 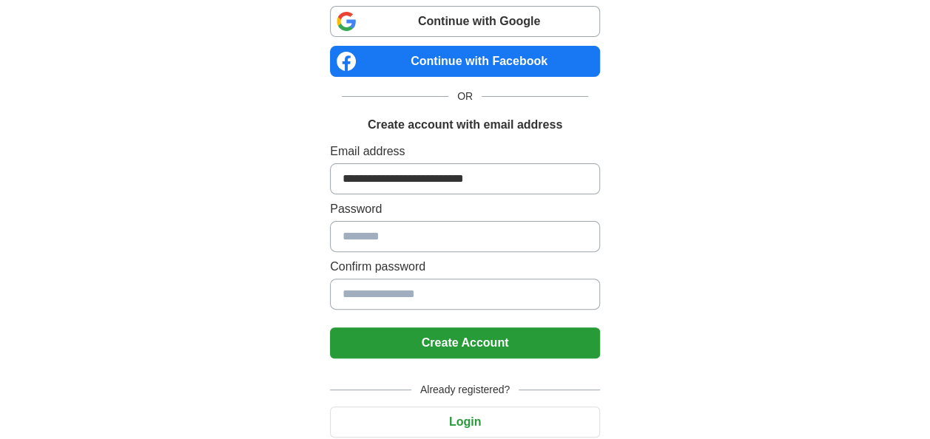 I want to click on a: Login, so click(x=464, y=422).